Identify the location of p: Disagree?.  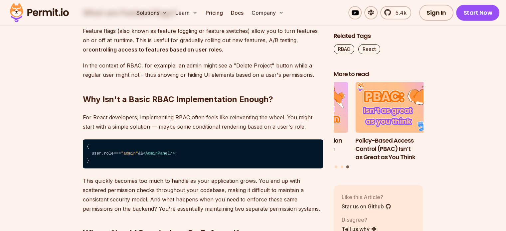
(359, 220).